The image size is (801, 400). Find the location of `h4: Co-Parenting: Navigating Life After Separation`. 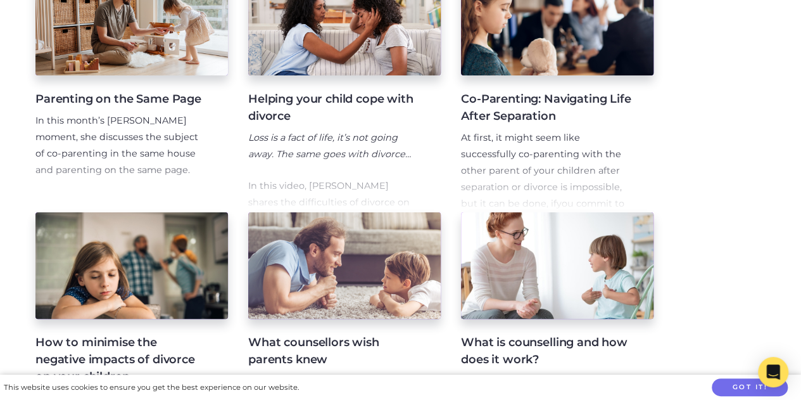

h4: Co-Parenting: Navigating Life After Separation is located at coordinates (547, 108).